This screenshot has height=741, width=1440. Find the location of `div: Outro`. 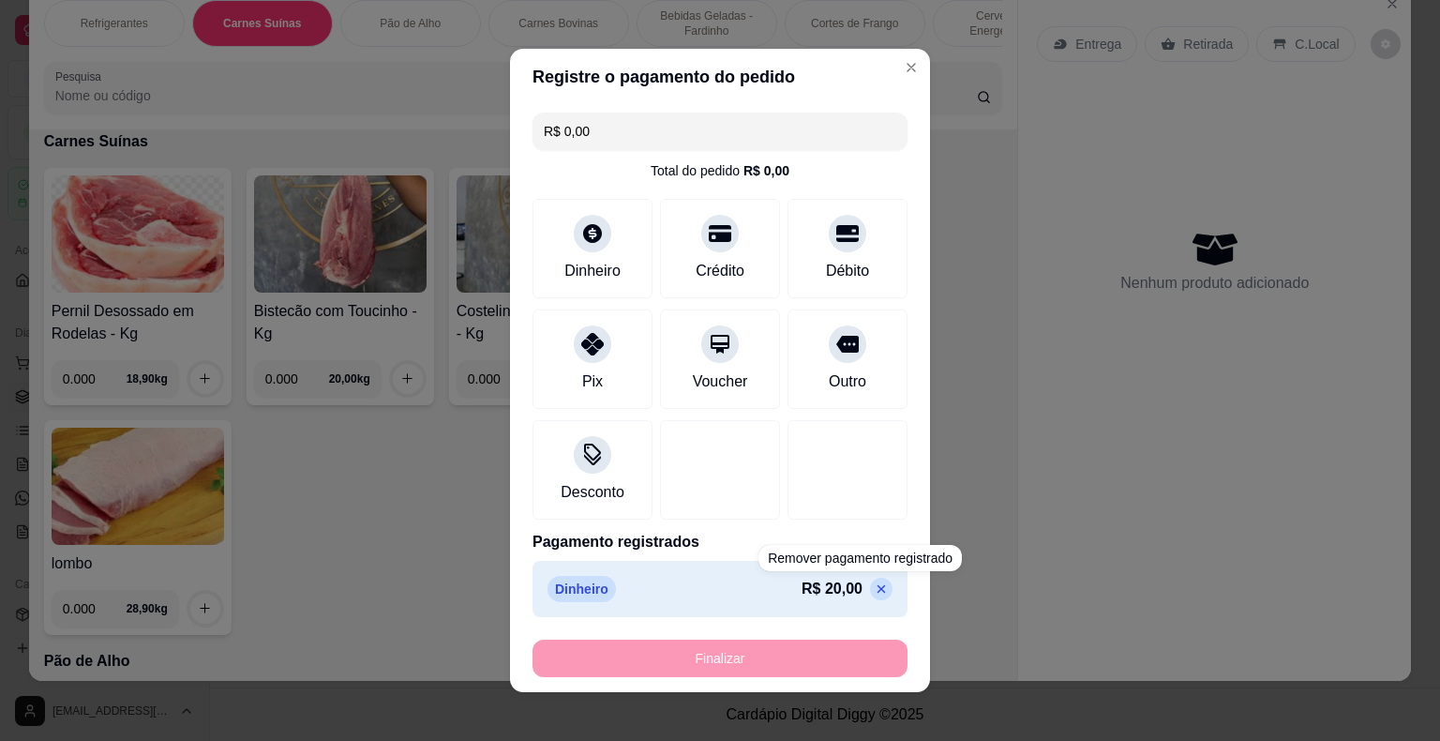

div: Outro is located at coordinates (848, 382).